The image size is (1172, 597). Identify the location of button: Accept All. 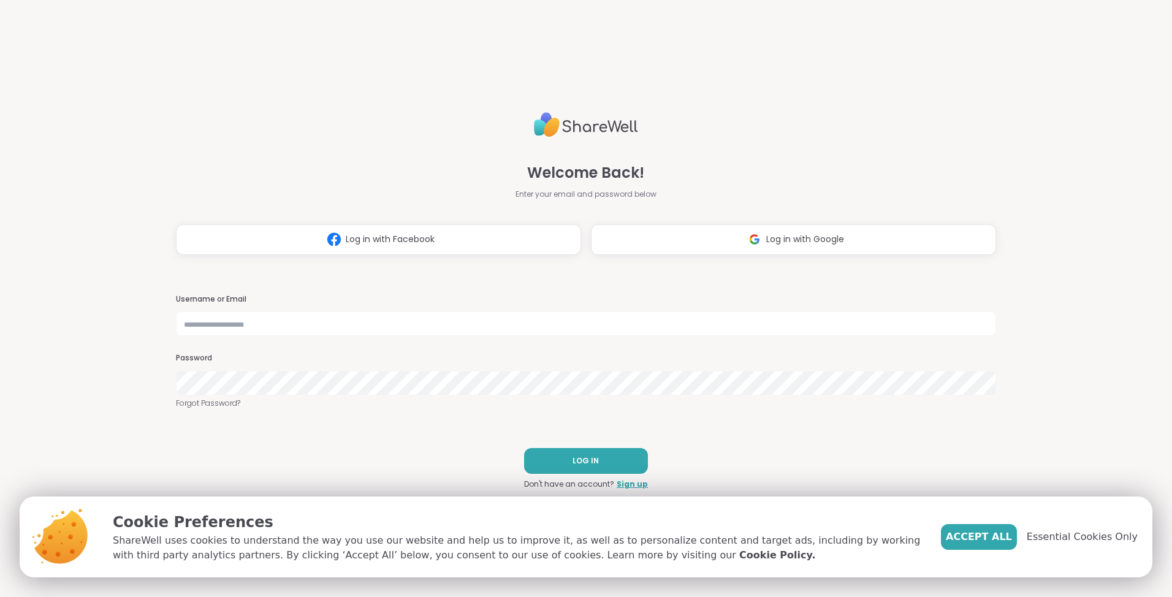
(979, 537).